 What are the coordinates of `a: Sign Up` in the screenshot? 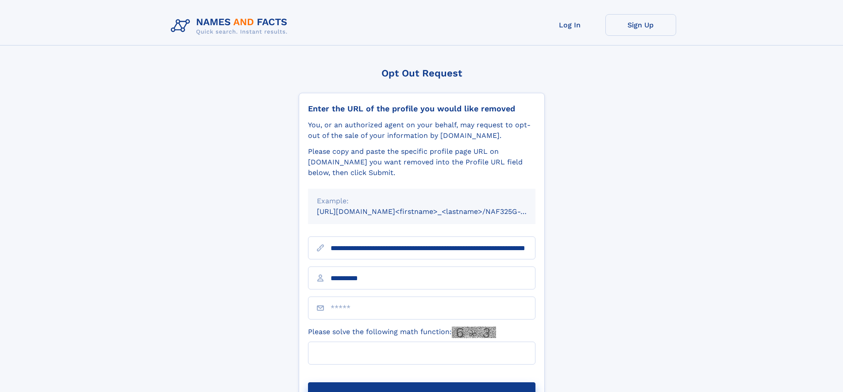 It's located at (641, 25).